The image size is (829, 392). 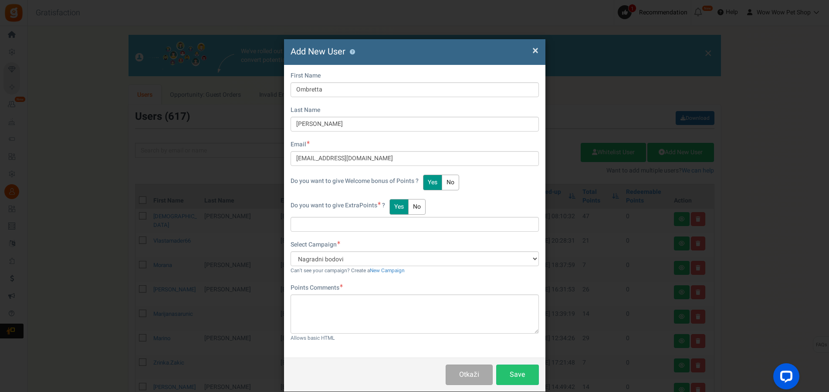 I want to click on label: First Name, so click(x=305, y=76).